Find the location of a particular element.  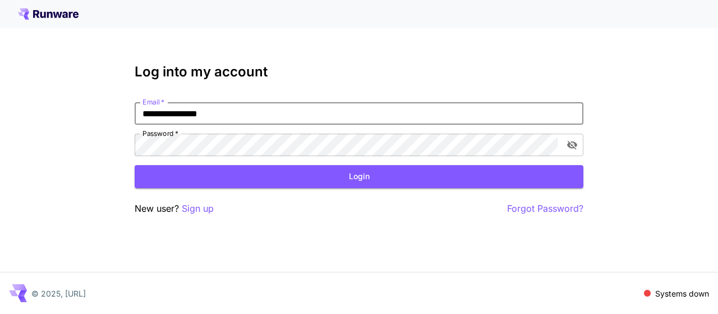

button: Sign up is located at coordinates (198, 208).